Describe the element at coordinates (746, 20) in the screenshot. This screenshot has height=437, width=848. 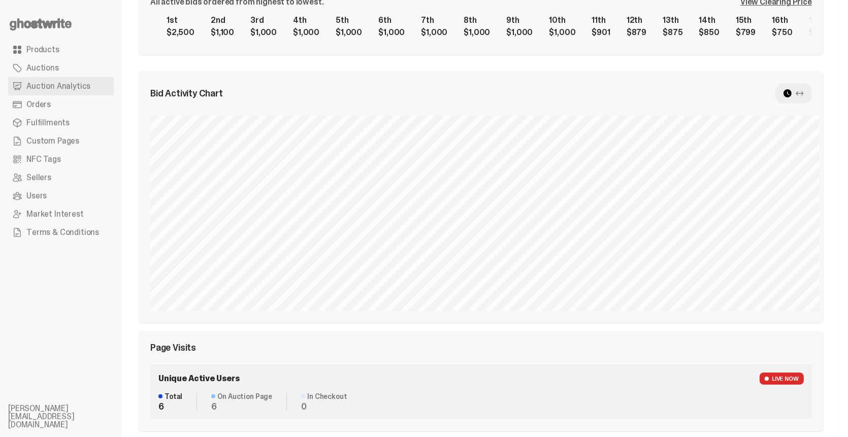
I see `div: 15th` at that location.